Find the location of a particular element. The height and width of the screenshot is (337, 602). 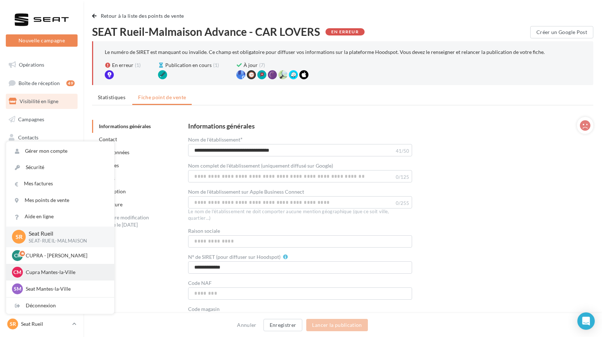

button: Annuler is located at coordinates (246, 325).